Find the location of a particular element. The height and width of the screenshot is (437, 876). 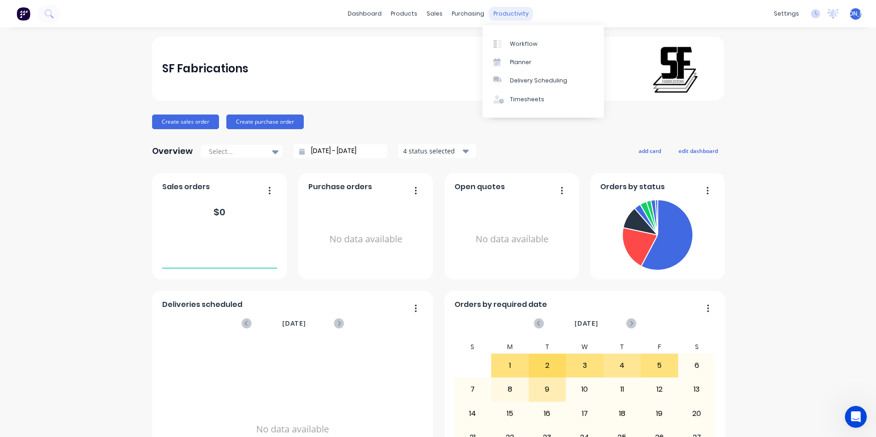

div: 11 is located at coordinates (622, 390).